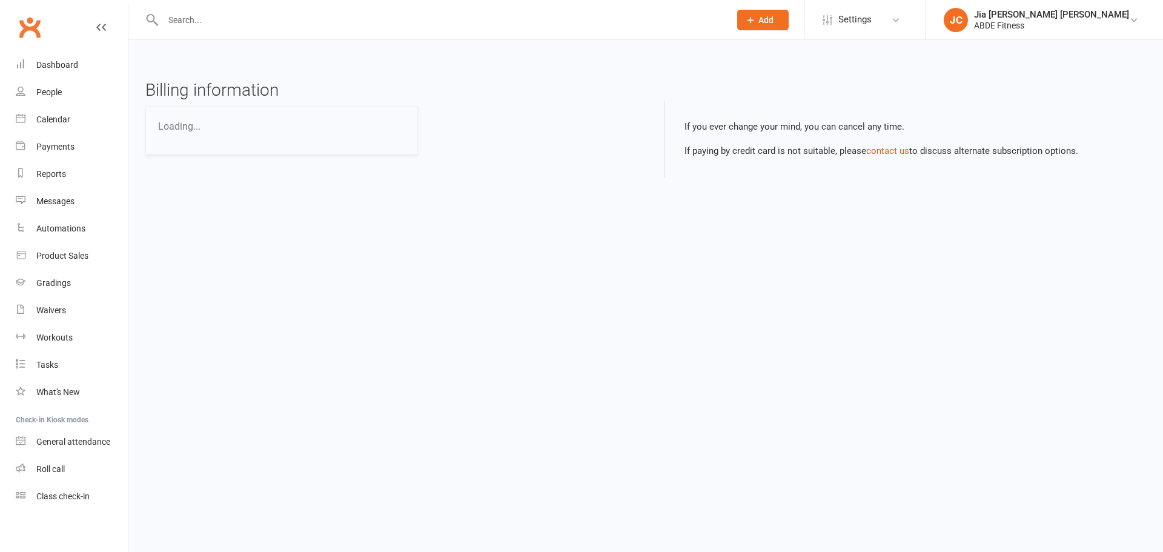 The image size is (1163, 552). I want to click on a: Clubworx, so click(30, 27).